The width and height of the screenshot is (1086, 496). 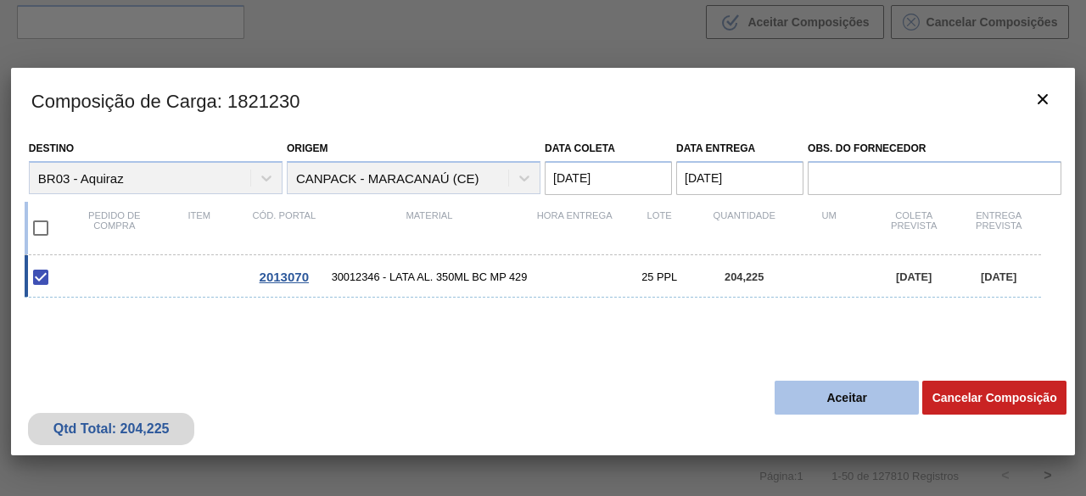 I want to click on div: UM, so click(x=829, y=228).